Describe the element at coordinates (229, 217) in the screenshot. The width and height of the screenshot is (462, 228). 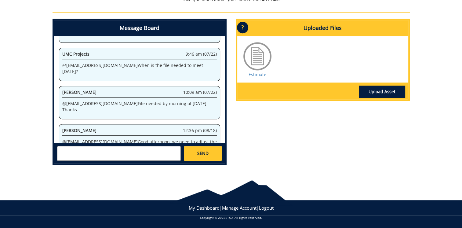
I see `a: ETSU` at that location.